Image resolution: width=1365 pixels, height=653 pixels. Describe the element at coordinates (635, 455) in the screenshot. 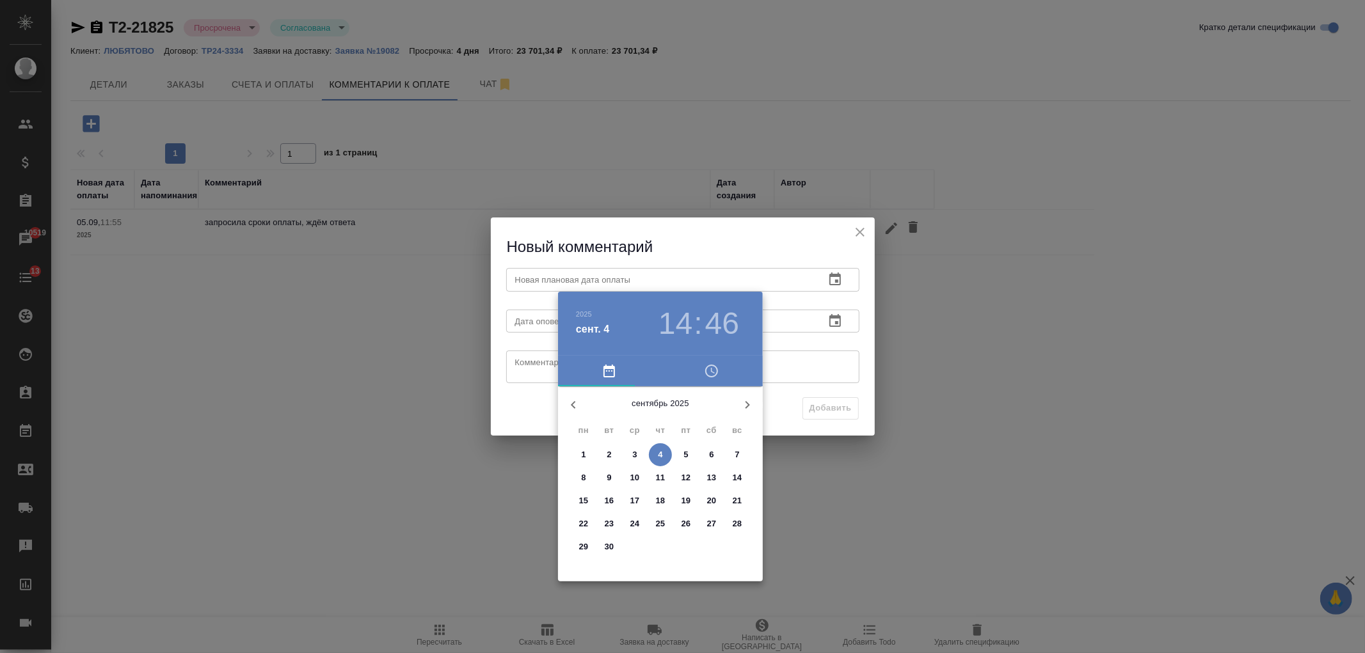

I see `button: 3` at that location.